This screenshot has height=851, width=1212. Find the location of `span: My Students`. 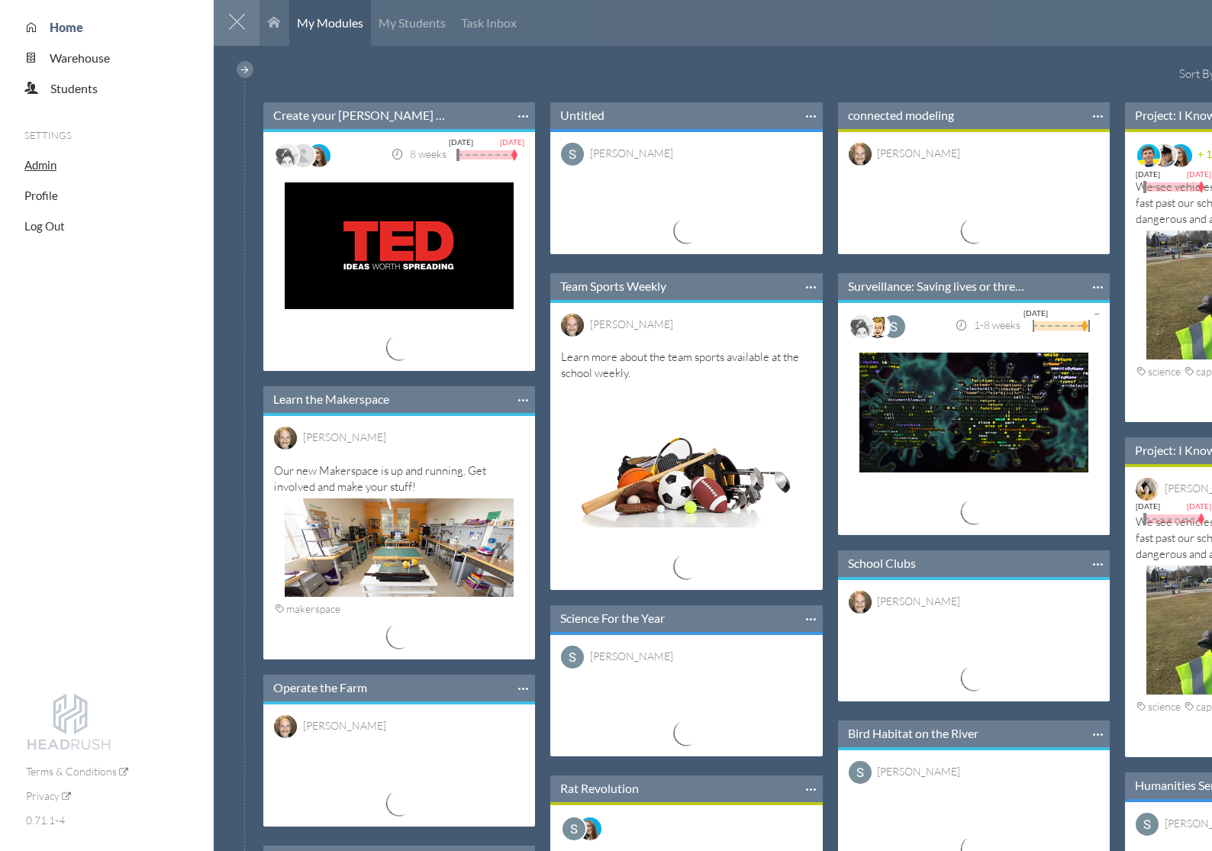

span: My Students is located at coordinates (412, 22).